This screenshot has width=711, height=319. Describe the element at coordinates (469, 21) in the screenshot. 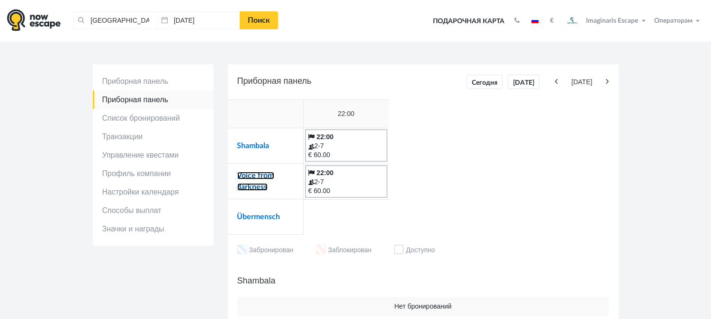

I see `a: Подарочная карта` at that location.